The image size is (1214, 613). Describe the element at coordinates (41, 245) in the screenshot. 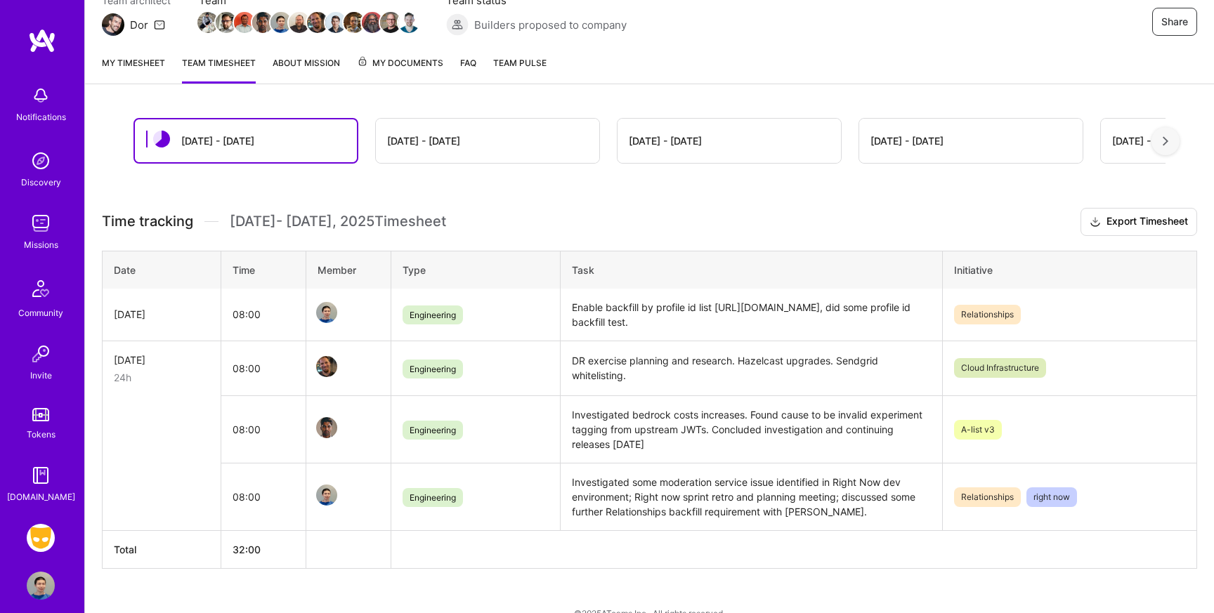

I see `div: Missions` at that location.